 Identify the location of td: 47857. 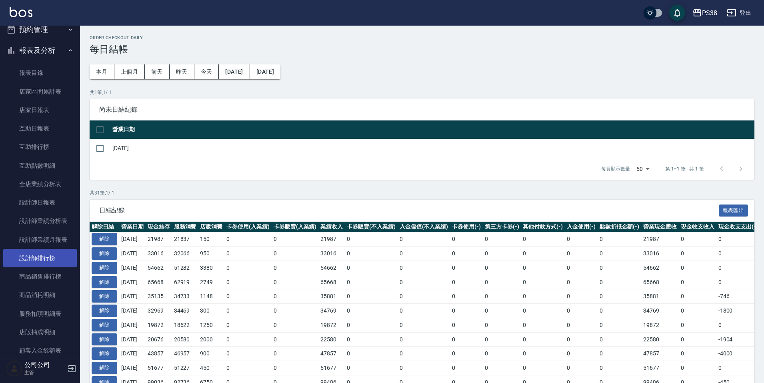
(660, 353).